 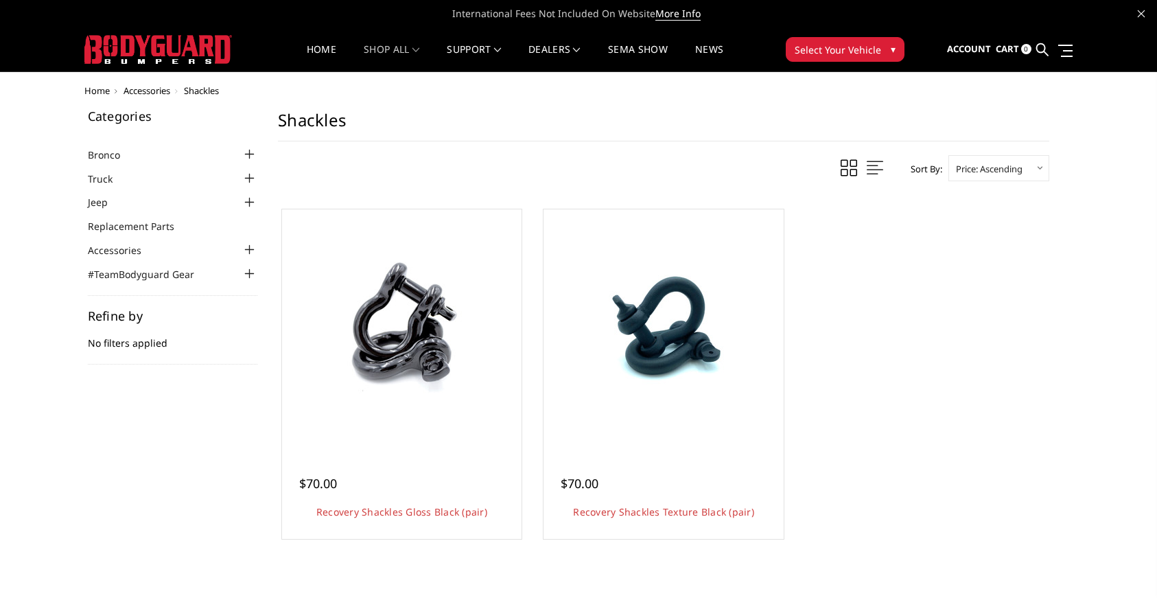 What do you see at coordinates (664, 126) in the screenshot?
I see `h1: Shackles` at bounding box center [664, 126].